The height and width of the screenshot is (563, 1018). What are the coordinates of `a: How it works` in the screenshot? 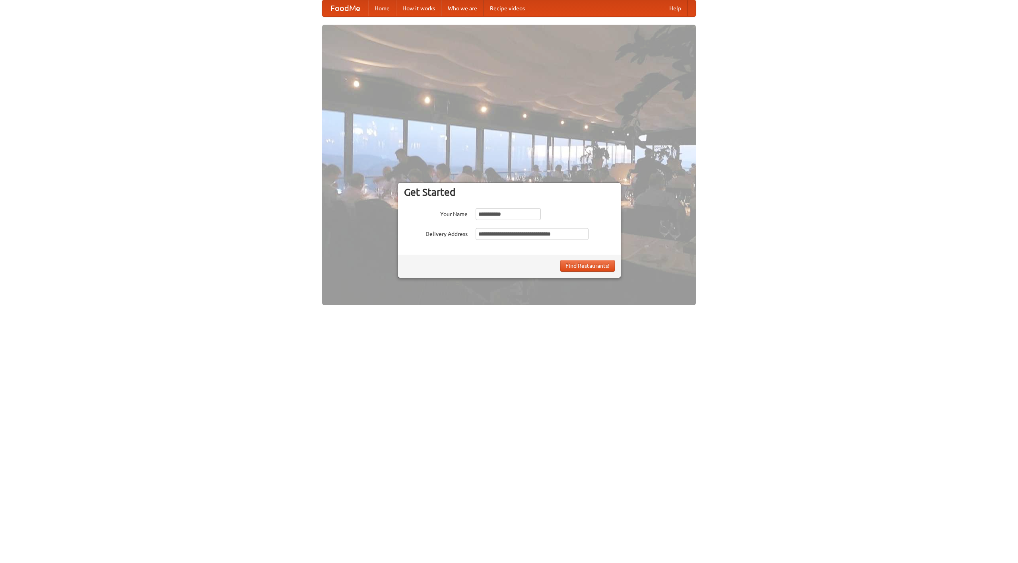 It's located at (419, 8).